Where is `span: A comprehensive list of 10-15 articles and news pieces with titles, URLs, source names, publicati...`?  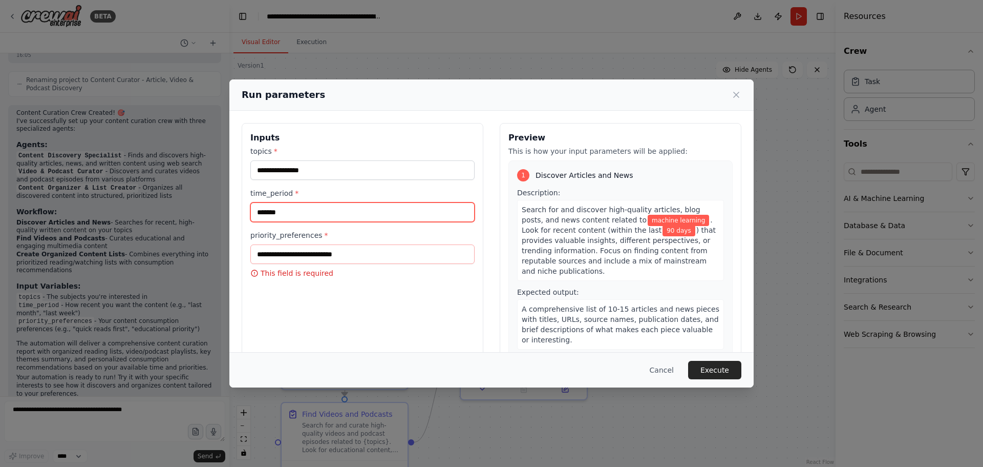 span: A comprehensive list of 10-15 articles and news pieces with titles, URLs, source names, publicati... is located at coordinates (621, 324).